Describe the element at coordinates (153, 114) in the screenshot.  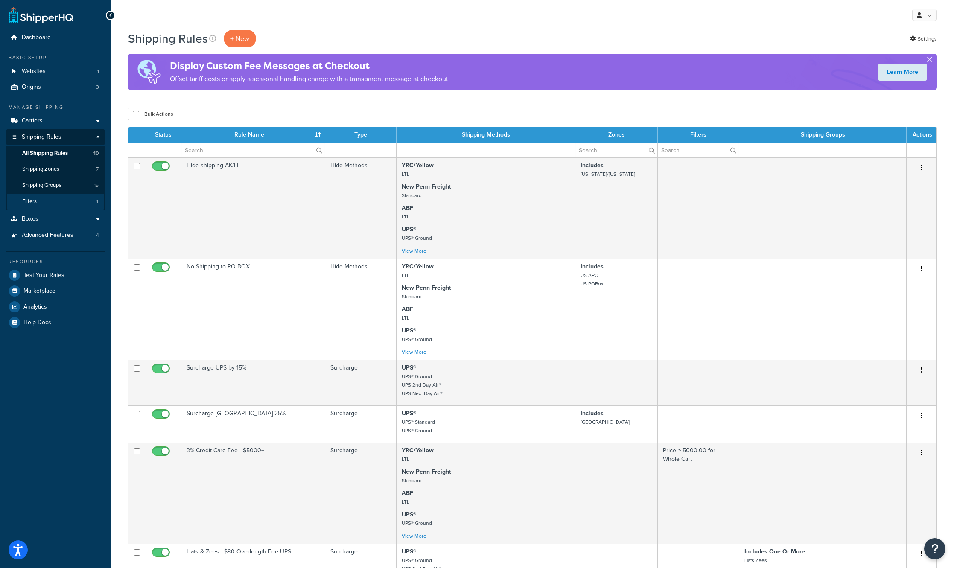
I see `button: Bulk Actions` at that location.